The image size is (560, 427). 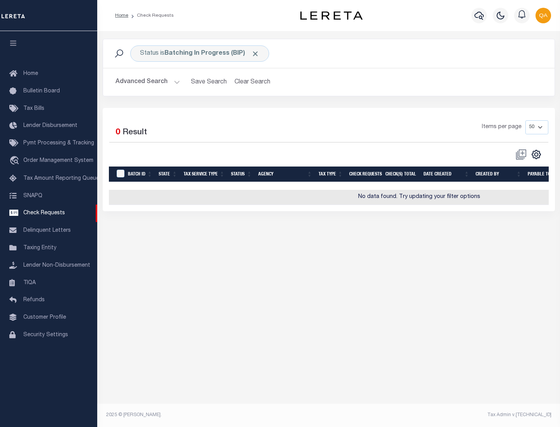 What do you see at coordinates (209, 82) in the screenshot?
I see `button: Save Search` at bounding box center [209, 82].